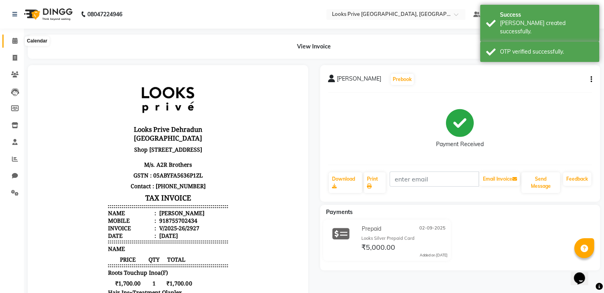  I want to click on div: Payable, so click(83, 288).